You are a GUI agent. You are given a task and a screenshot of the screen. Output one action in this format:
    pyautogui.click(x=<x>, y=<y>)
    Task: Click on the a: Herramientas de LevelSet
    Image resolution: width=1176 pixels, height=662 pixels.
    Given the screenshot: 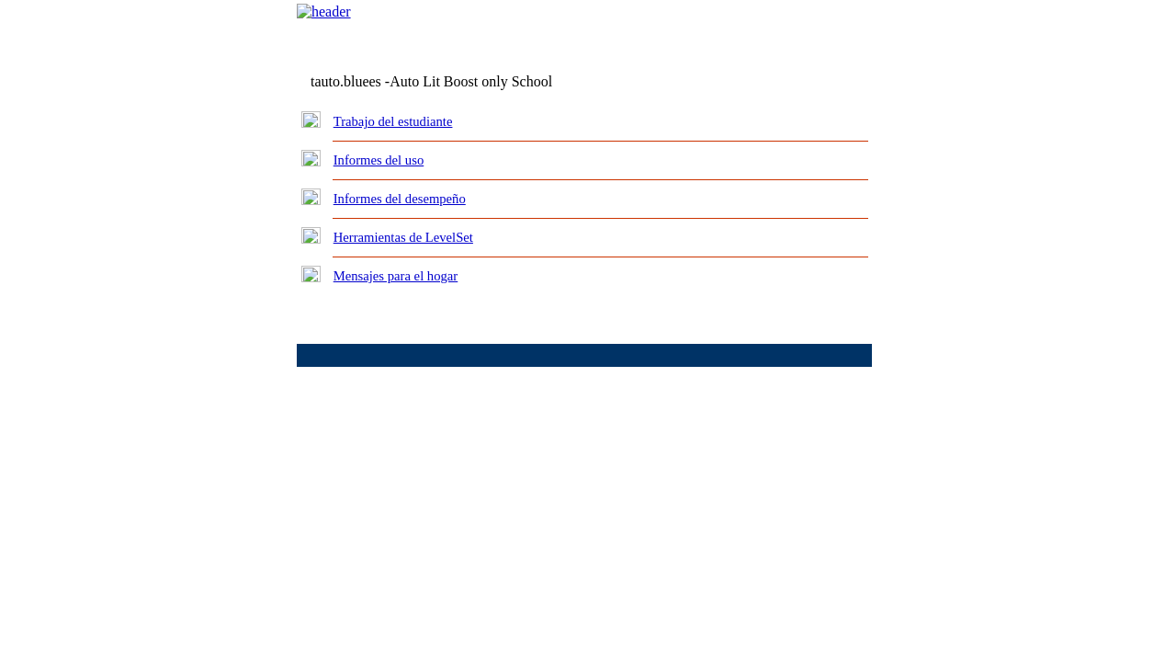 What is the action you would take?
    pyautogui.click(x=403, y=237)
    